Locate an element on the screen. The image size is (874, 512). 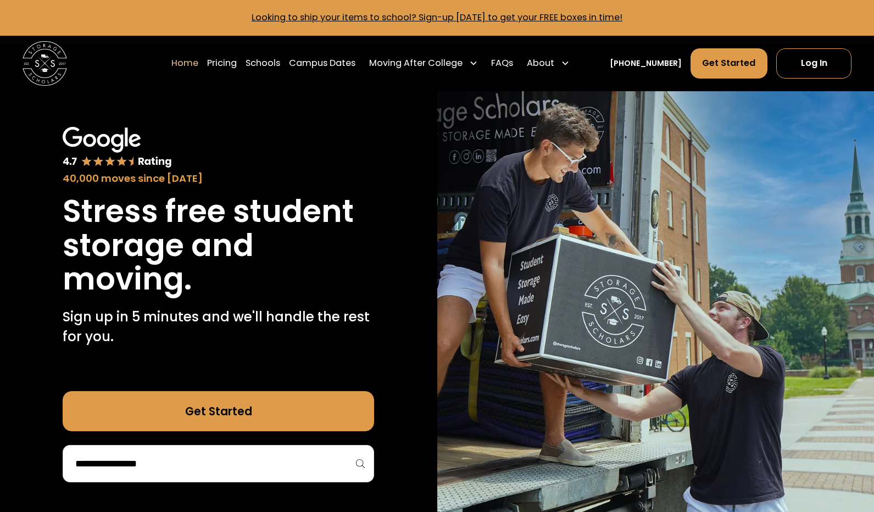
img: Google 4.7 star rating is located at coordinates (117, 148).